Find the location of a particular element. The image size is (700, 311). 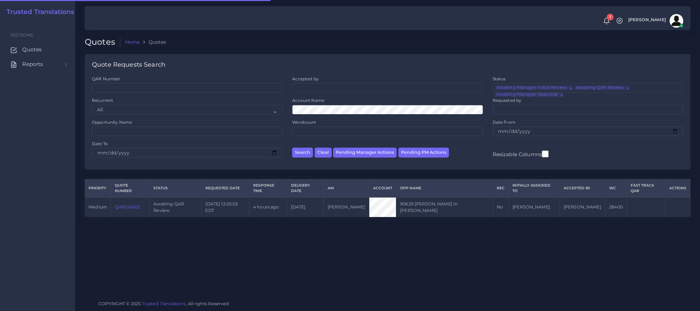

span: Reports is located at coordinates (32, 64).